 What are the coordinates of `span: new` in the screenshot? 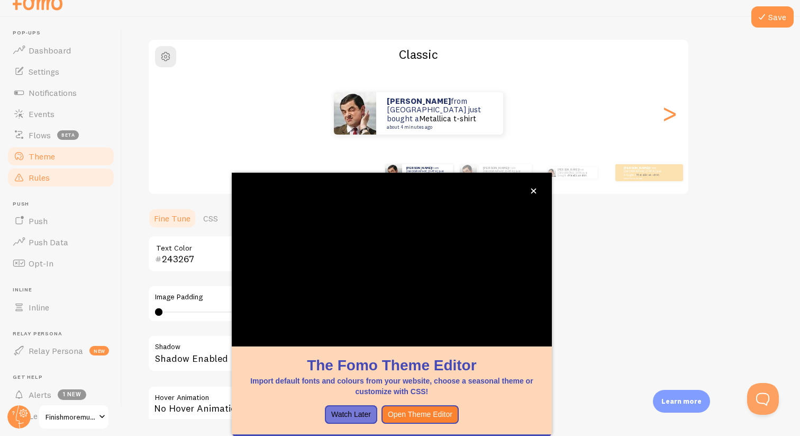 It's located at (99, 350).